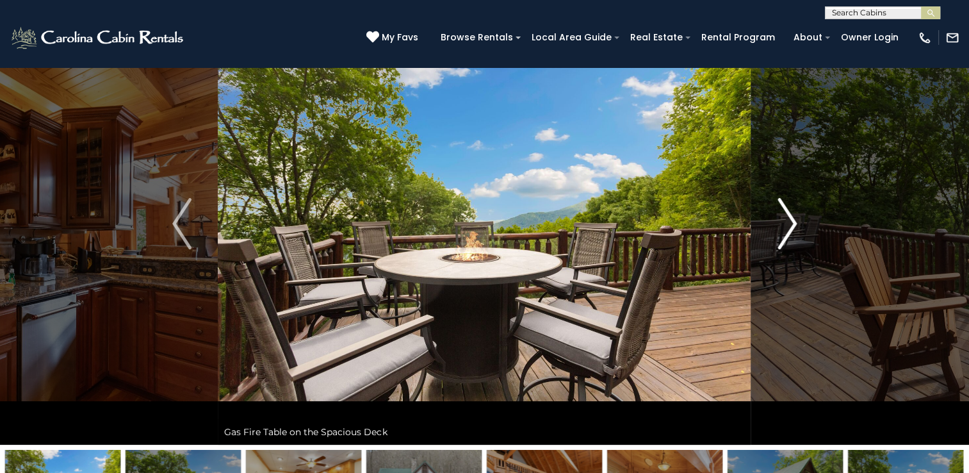  I want to click on button: Previous, so click(182, 224).